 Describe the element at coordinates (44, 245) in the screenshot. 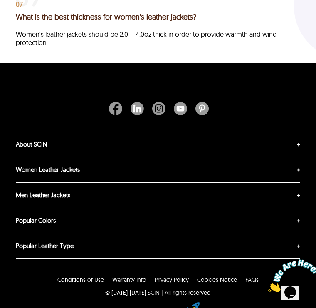

I see `a: Popular Leather Type` at that location.